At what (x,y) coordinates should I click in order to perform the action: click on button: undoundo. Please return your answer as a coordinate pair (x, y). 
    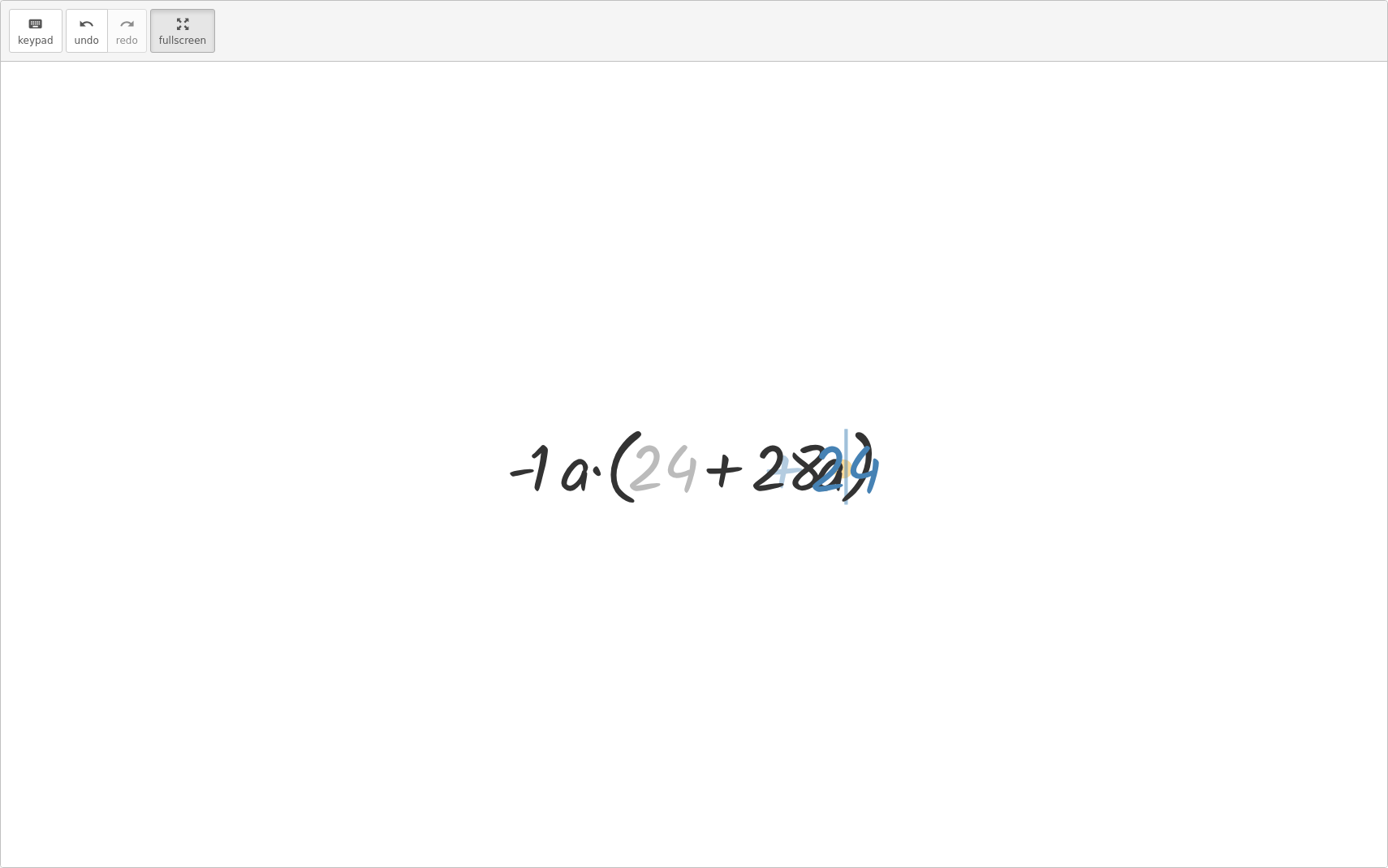
    Looking at the image, I should click on (87, 31).